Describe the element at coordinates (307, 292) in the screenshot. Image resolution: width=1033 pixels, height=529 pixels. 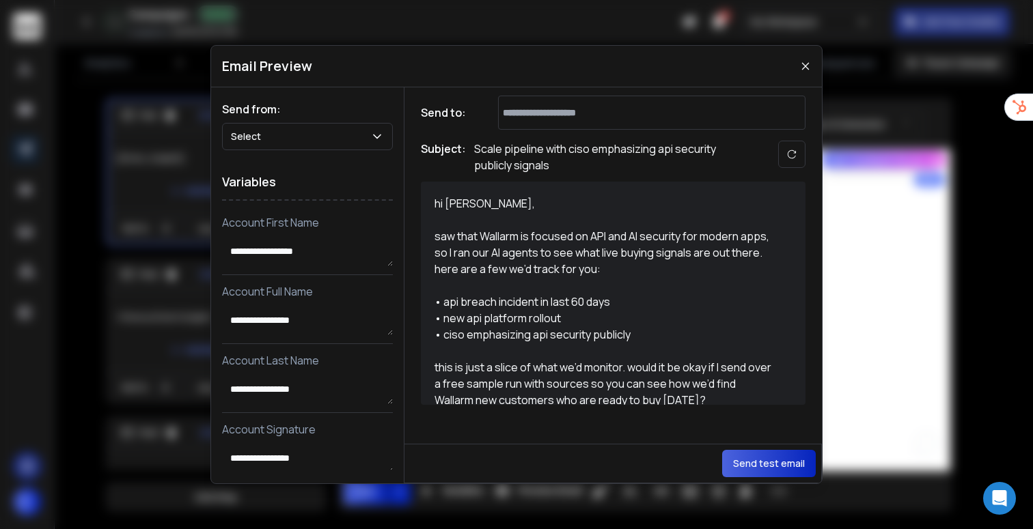
I see `p: Account Full Name` at that location.